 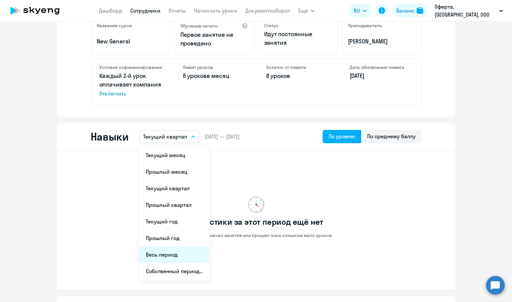 What do you see at coordinates (298, 39) in the screenshot?
I see `p: Идут постоянные занятия` at bounding box center [298, 39].